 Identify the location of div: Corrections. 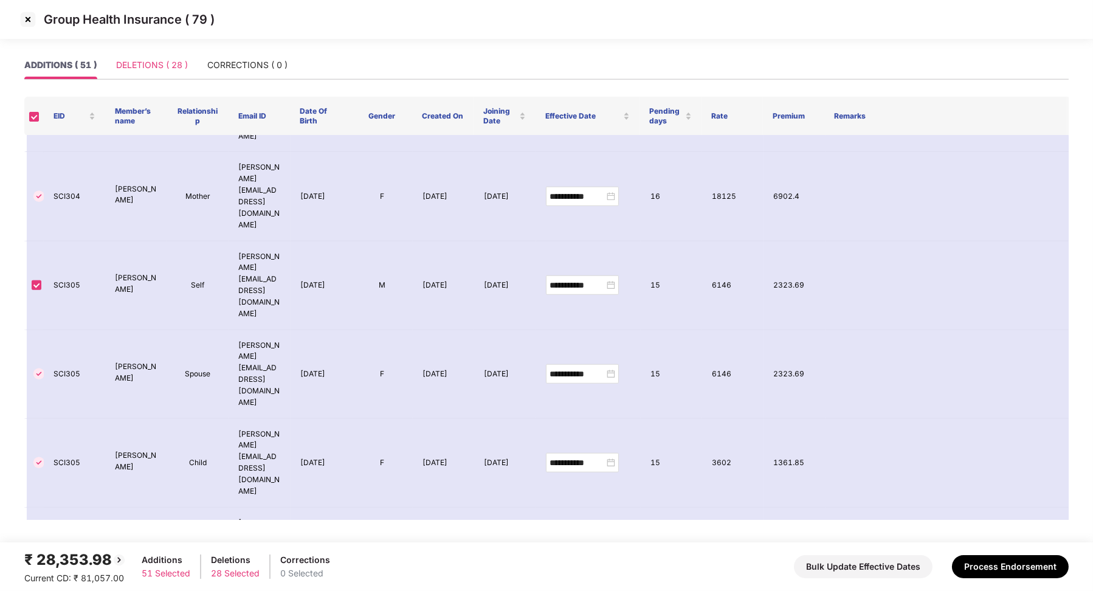
(305, 560).